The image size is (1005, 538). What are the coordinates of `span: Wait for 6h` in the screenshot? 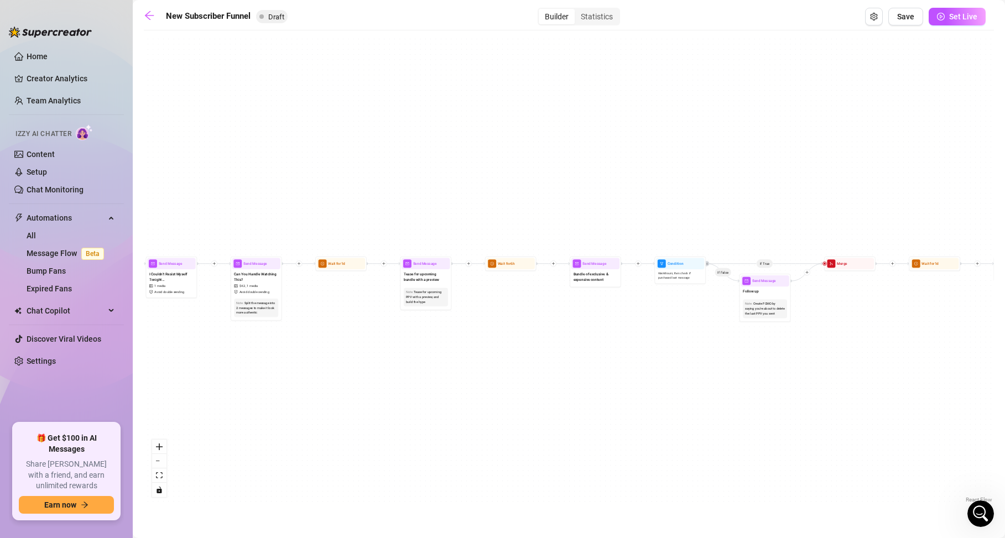 It's located at (506, 264).